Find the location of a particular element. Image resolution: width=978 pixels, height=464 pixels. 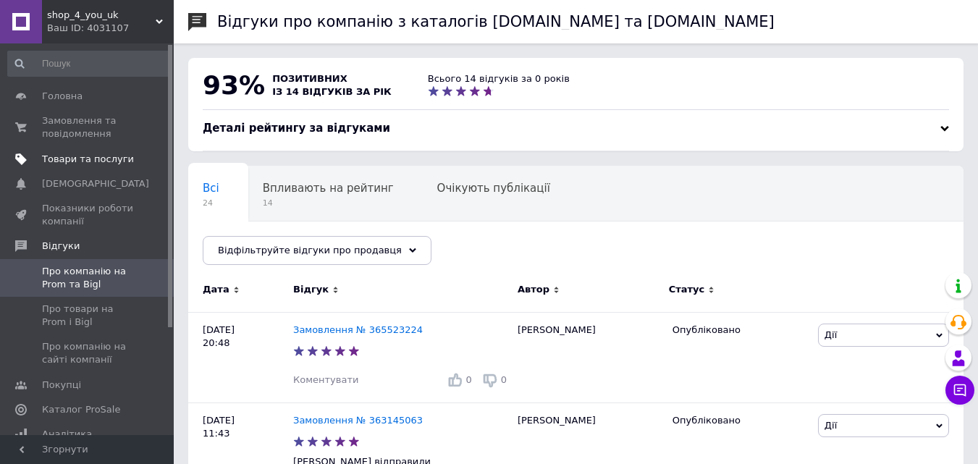

span: Дата is located at coordinates (216, 289).